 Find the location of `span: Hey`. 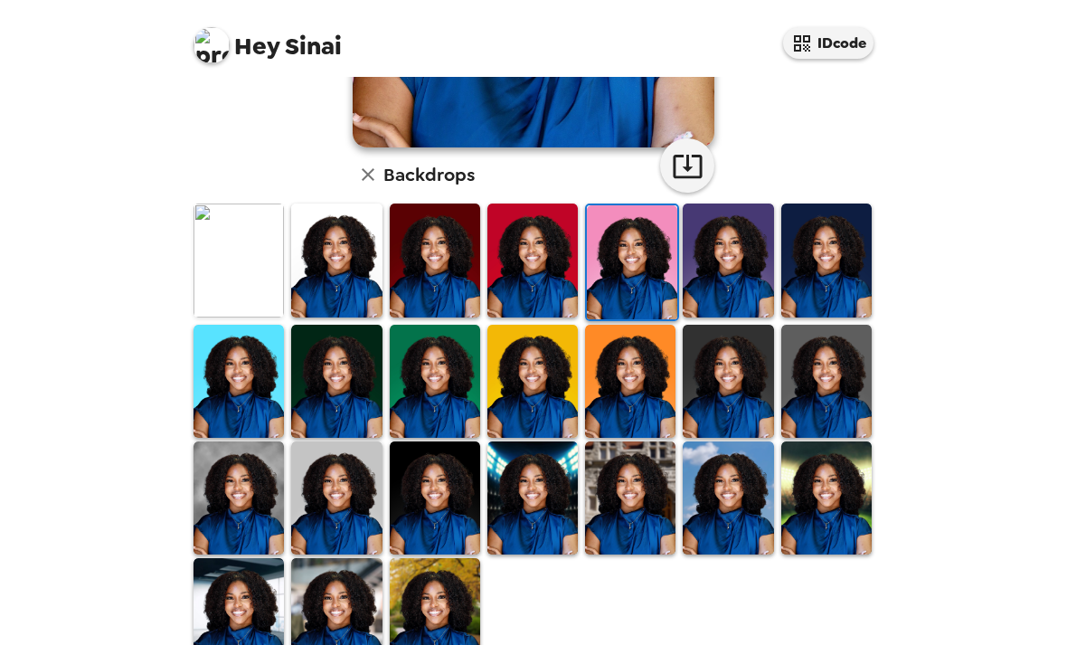

span: Hey is located at coordinates (257, 46).